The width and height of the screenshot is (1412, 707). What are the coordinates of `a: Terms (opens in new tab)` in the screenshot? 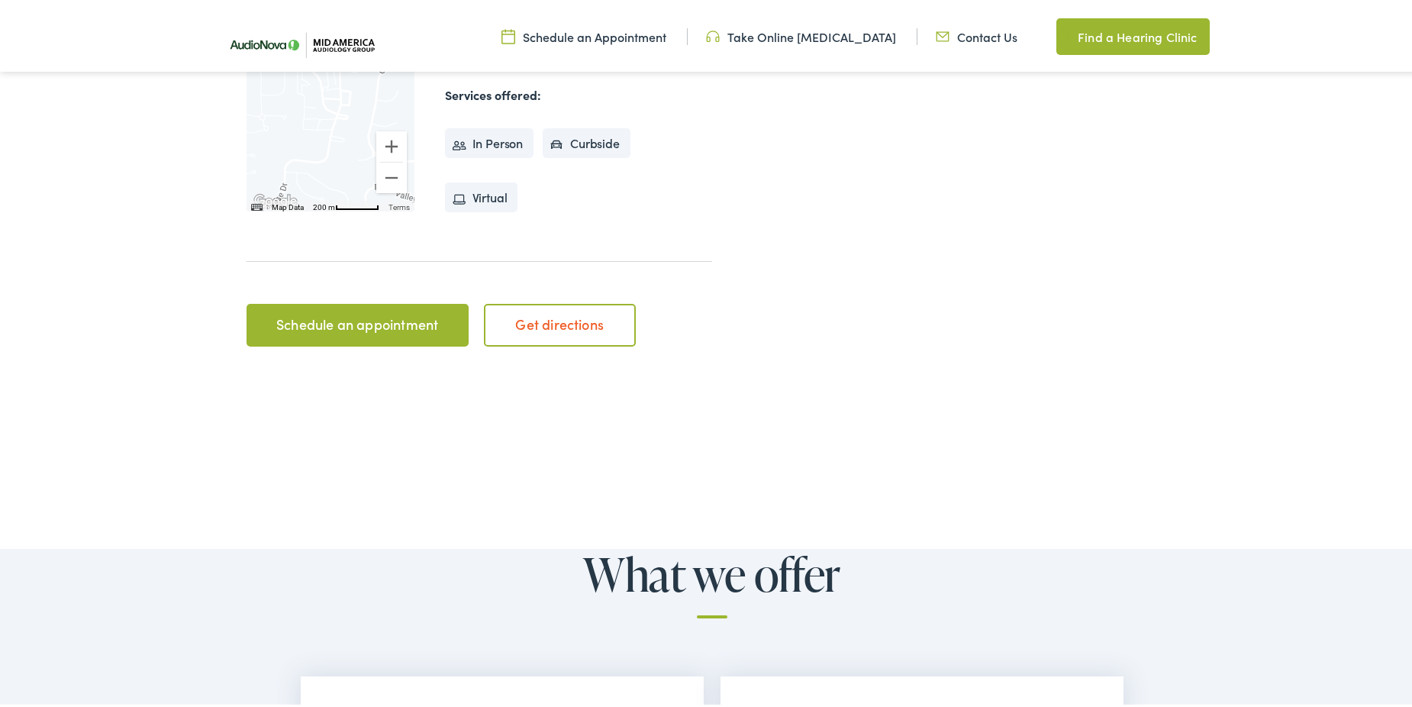 It's located at (399, 204).